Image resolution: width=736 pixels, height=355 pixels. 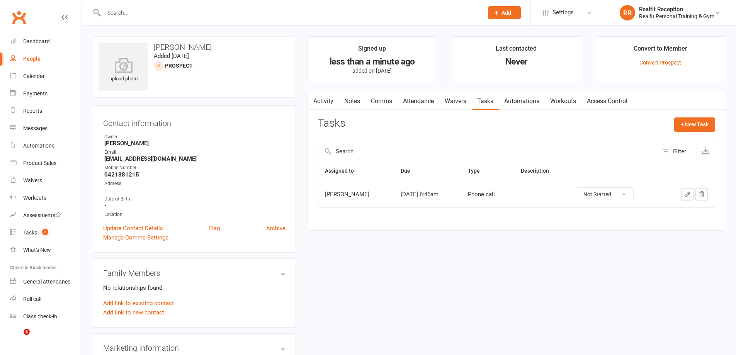 What do you see at coordinates (677, 151) in the screenshot?
I see `button: Filter` at bounding box center [677, 151].